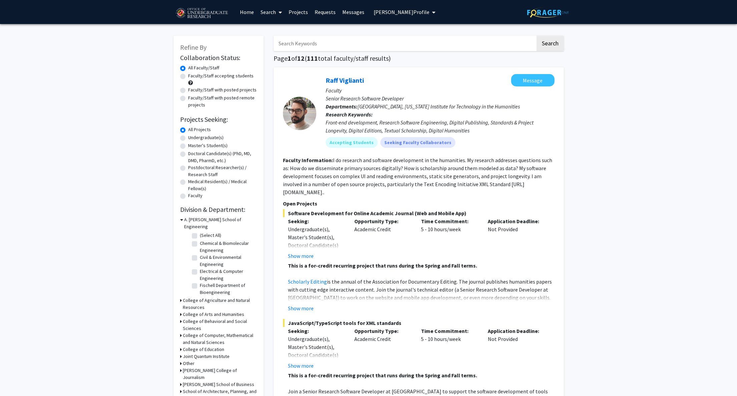 The image size is (737, 396). What do you see at coordinates (206, 356) in the screenshot?
I see `h3: Joint Quantum Institute` at bounding box center [206, 356].